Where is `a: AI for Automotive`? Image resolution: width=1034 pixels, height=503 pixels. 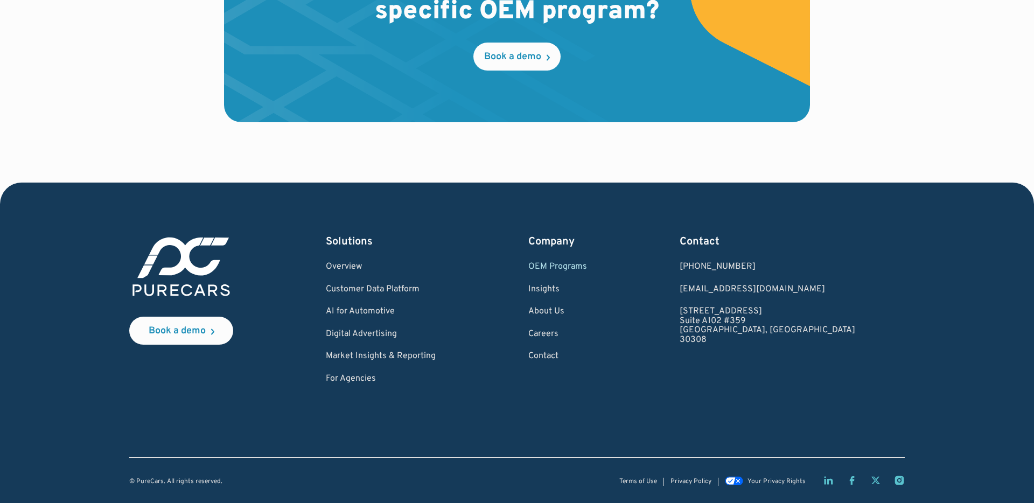 a: AI for Automotive is located at coordinates (381, 312).